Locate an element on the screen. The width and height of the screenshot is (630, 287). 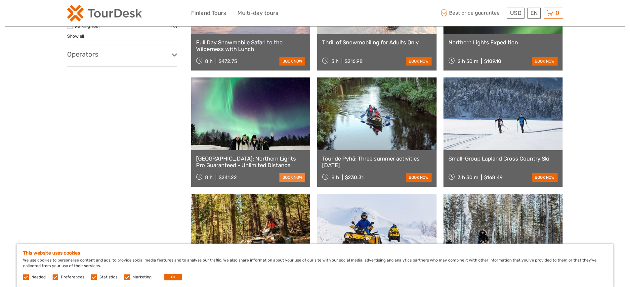
label: Needed is located at coordinates (38, 277).